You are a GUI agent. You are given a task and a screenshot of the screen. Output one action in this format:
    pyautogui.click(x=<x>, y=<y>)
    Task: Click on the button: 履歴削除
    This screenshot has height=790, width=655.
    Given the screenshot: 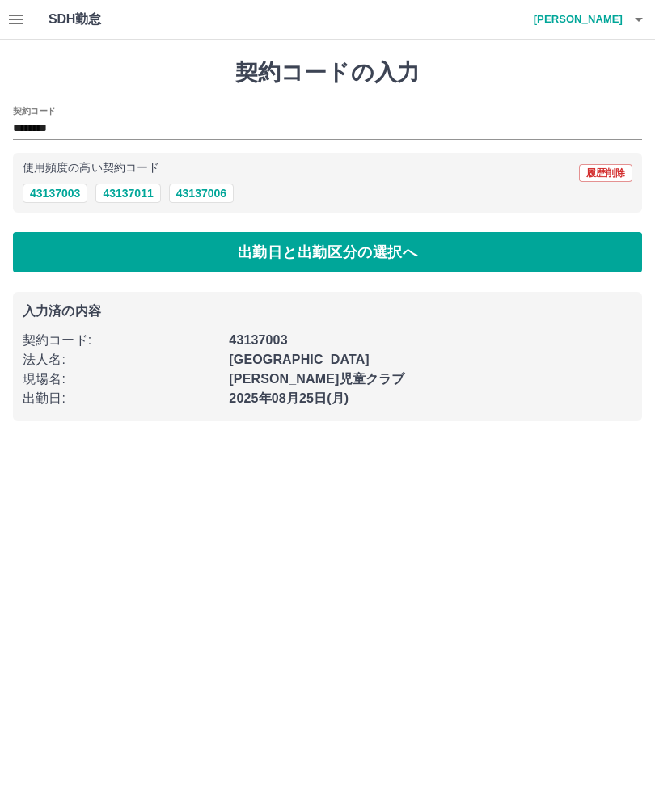 What is the action you would take?
    pyautogui.click(x=605, y=173)
    